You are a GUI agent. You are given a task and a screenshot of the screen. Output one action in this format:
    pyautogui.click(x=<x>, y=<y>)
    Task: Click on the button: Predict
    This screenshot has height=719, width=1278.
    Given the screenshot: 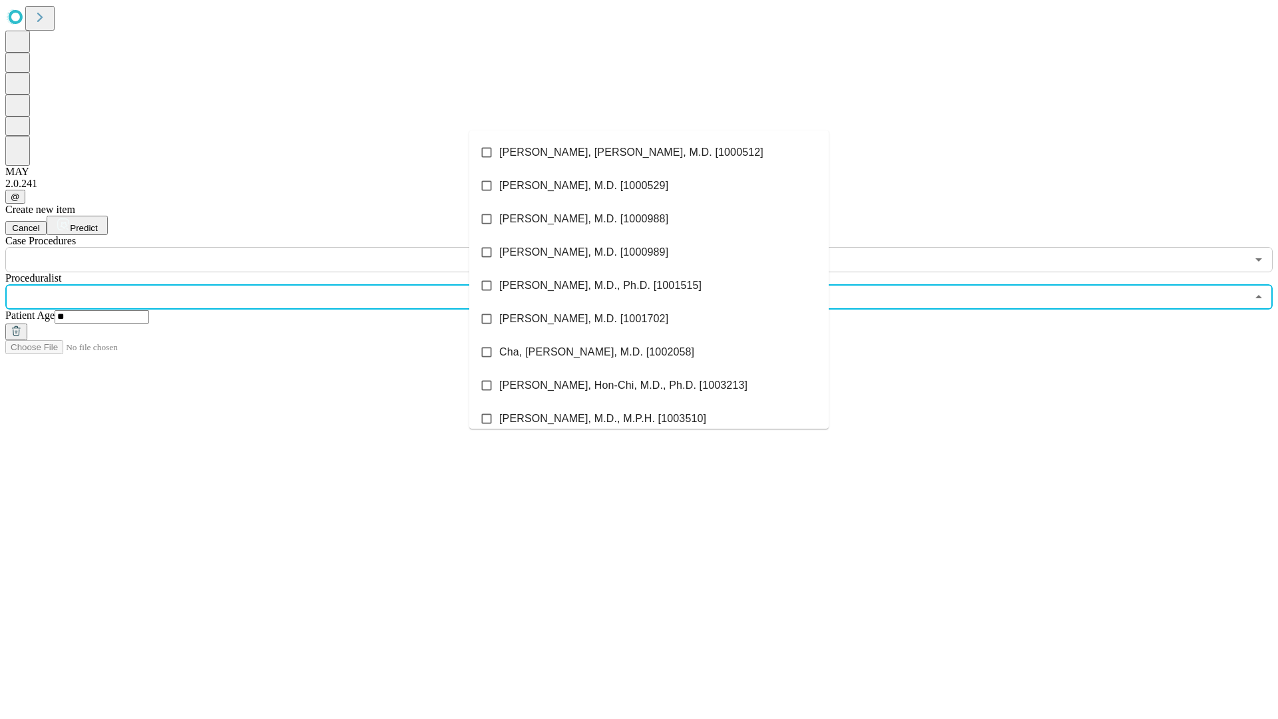 What is the action you would take?
    pyautogui.click(x=77, y=225)
    